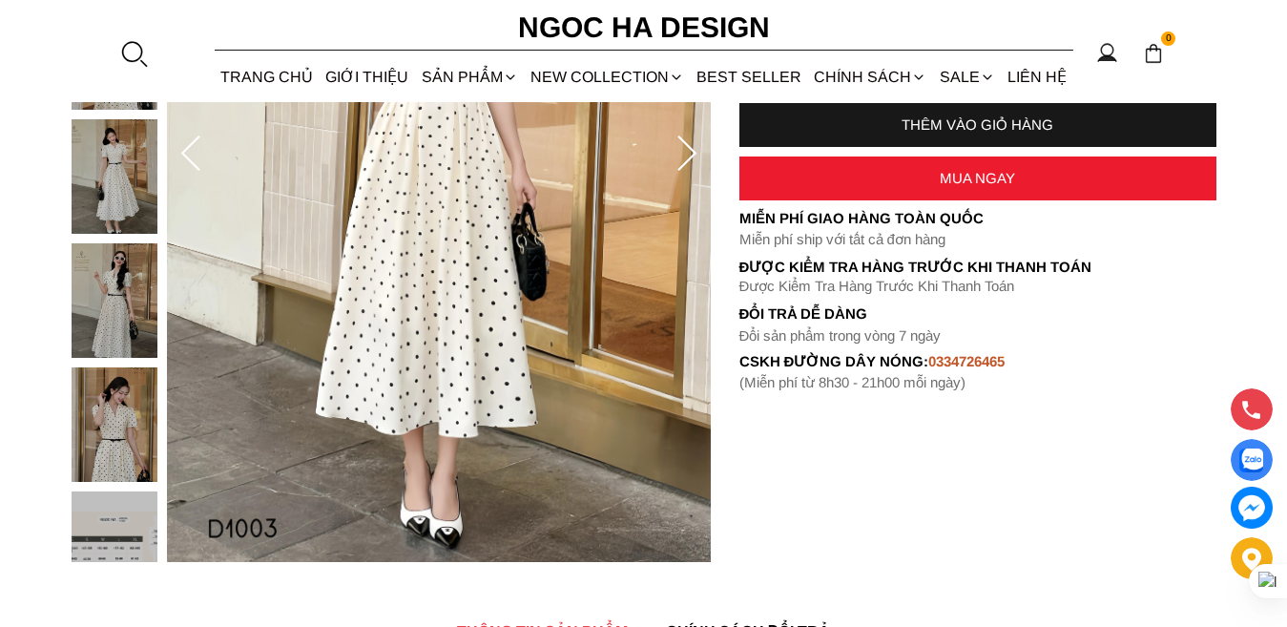 The width and height of the screenshot is (1287, 627). I want to click on a: GIỚI THIỆU, so click(367, 76).